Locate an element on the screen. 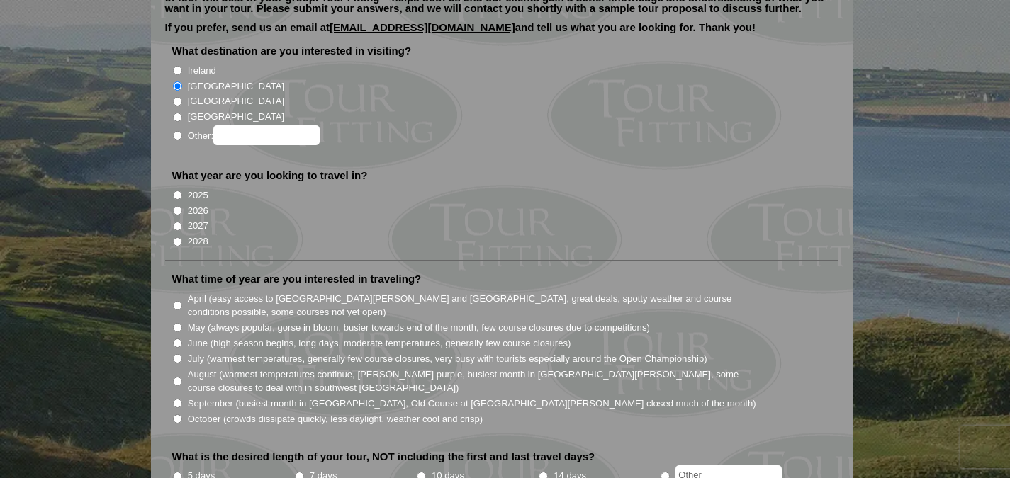 The width and height of the screenshot is (1010, 478). label: 2025 is located at coordinates (198, 196).